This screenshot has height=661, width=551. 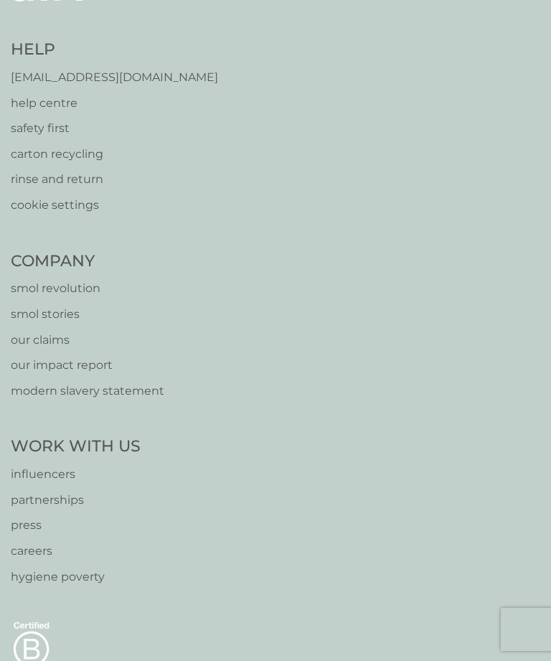 What do you see at coordinates (75, 500) in the screenshot?
I see `a: partnerships` at bounding box center [75, 500].